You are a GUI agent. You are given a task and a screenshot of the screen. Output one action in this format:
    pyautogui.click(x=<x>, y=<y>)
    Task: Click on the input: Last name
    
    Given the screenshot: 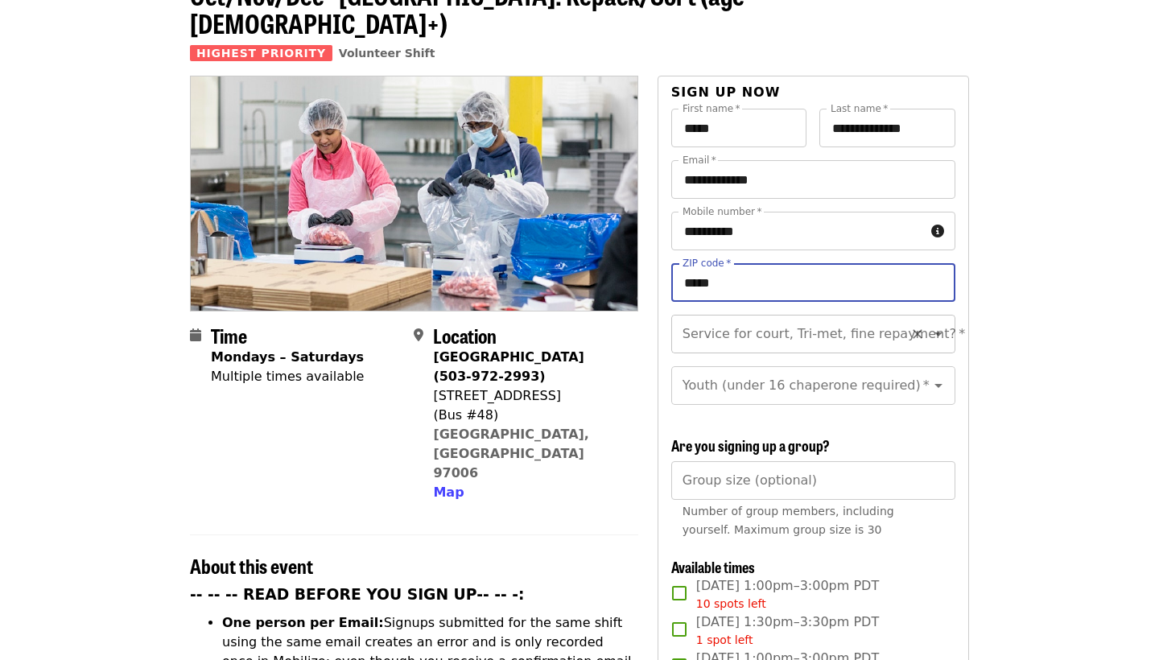 What is the action you would take?
    pyautogui.click(x=887, y=128)
    